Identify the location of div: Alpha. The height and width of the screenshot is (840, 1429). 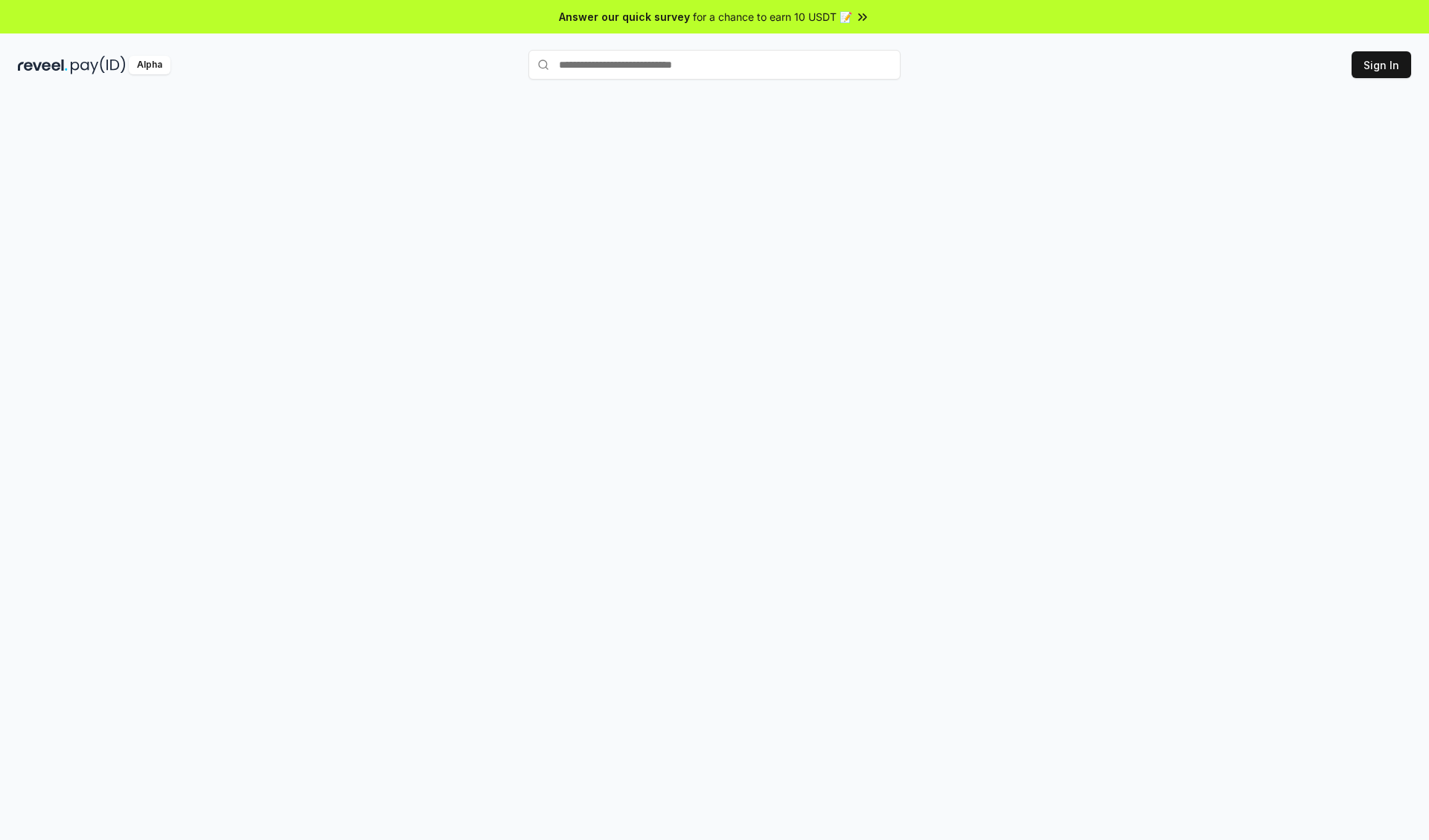
(149, 65).